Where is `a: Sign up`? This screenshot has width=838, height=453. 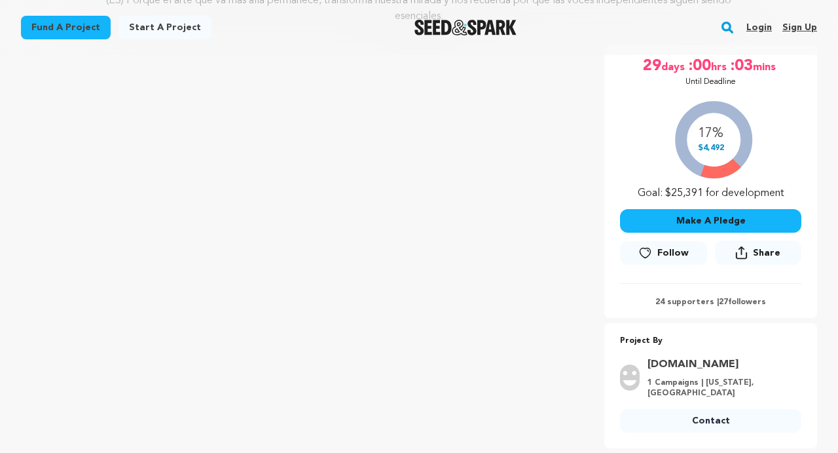 a: Sign up is located at coordinates (800, 28).